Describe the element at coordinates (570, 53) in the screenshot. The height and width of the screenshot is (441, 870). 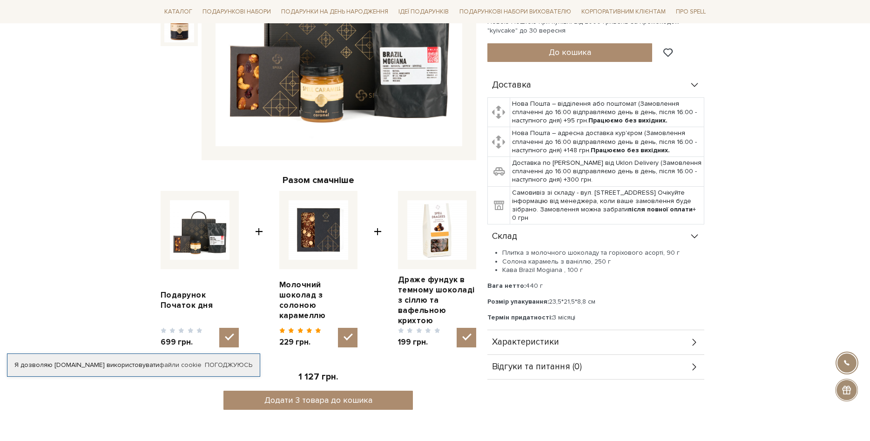
I see `button: До кошика` at that location.